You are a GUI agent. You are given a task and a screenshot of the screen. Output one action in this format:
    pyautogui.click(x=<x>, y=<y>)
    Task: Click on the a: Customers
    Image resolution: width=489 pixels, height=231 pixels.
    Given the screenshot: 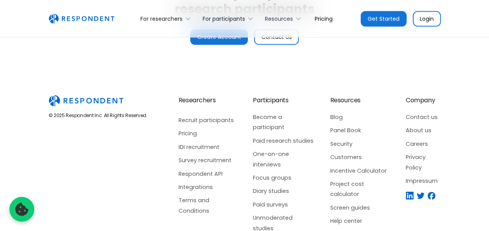 What is the action you would take?
    pyautogui.click(x=360, y=157)
    